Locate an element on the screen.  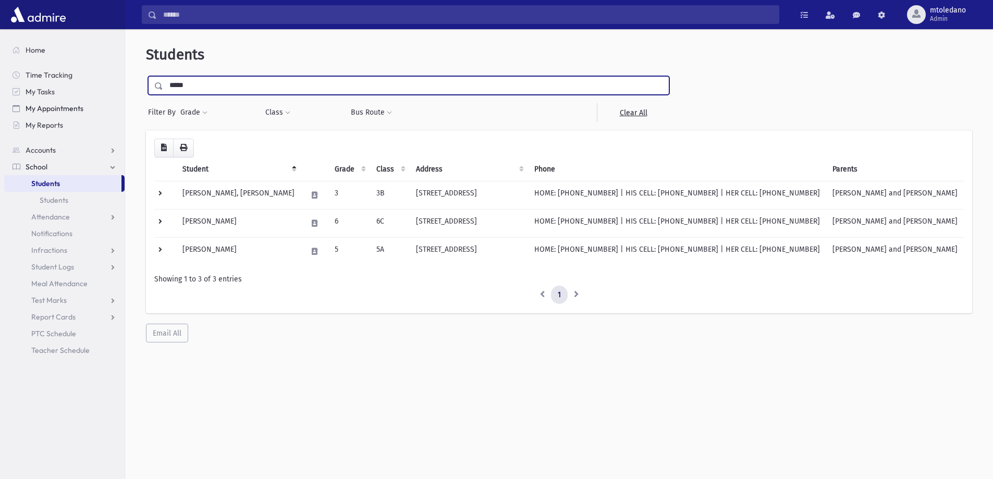
span: Admin is located at coordinates (948, 19).